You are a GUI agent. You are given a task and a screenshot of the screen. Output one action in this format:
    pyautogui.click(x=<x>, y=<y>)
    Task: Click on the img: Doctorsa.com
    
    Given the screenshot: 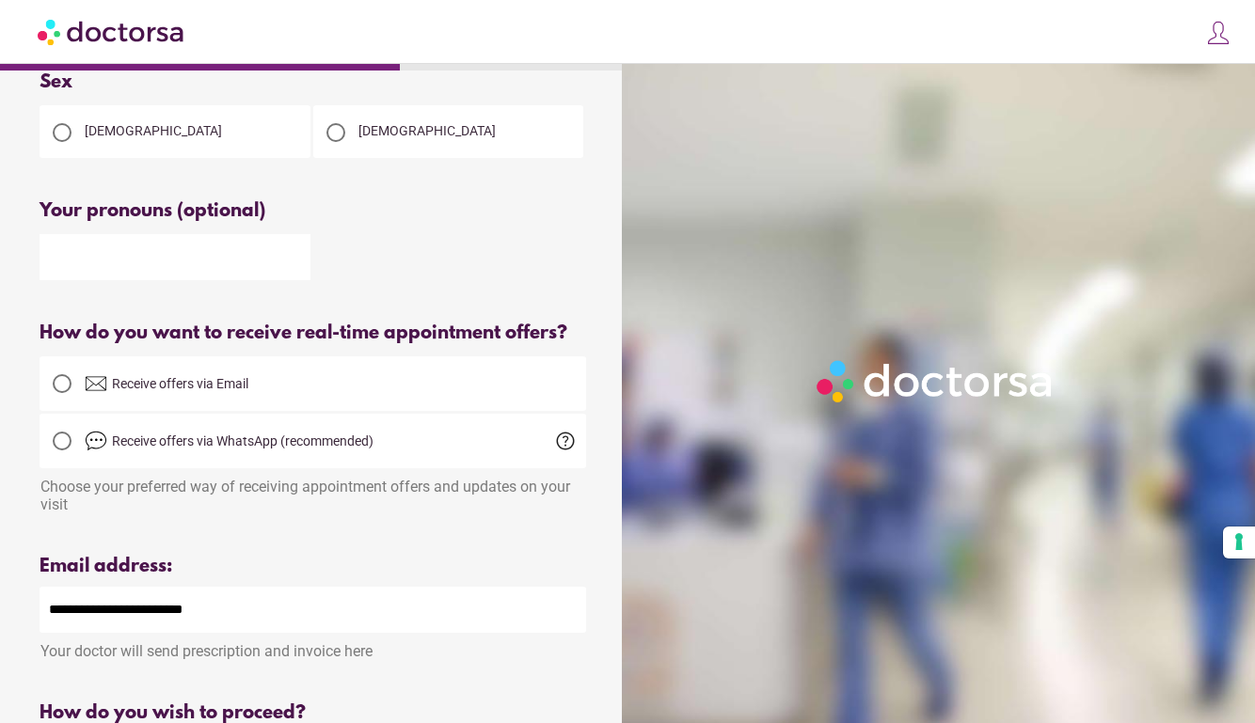 What is the action you would take?
    pyautogui.click(x=112, y=31)
    